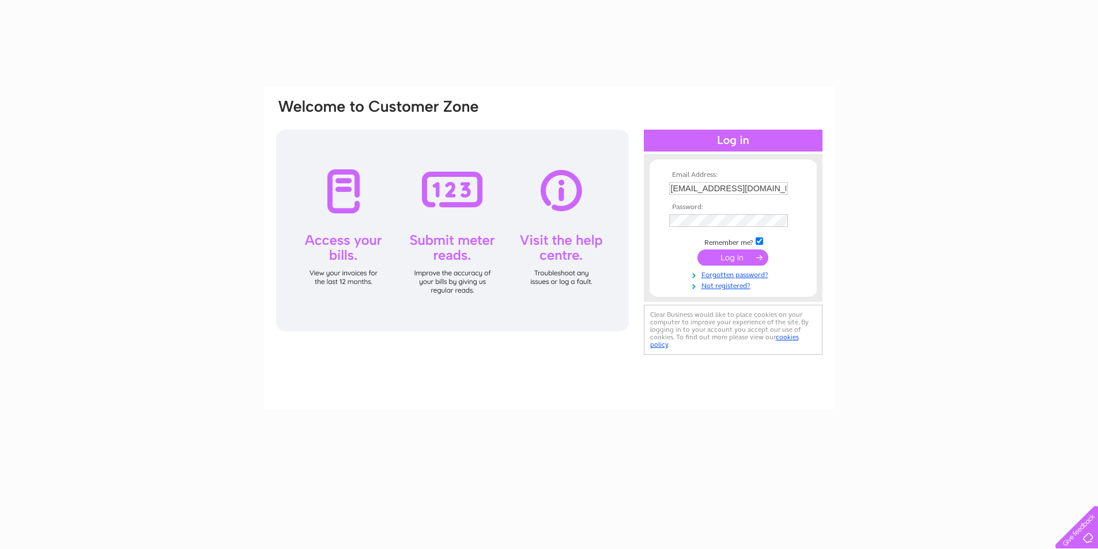  I want to click on input: Submit, so click(733, 258).